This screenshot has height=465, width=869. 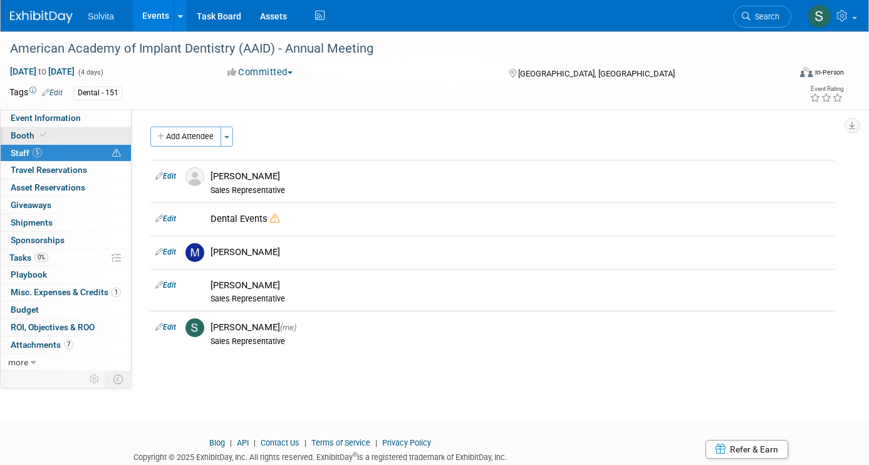 I want to click on a: Search, so click(x=762, y=16).